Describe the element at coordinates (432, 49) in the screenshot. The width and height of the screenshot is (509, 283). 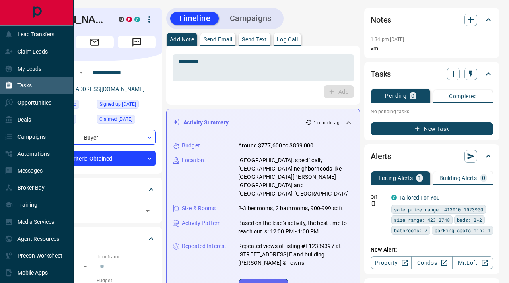
I see `p: vm` at that location.